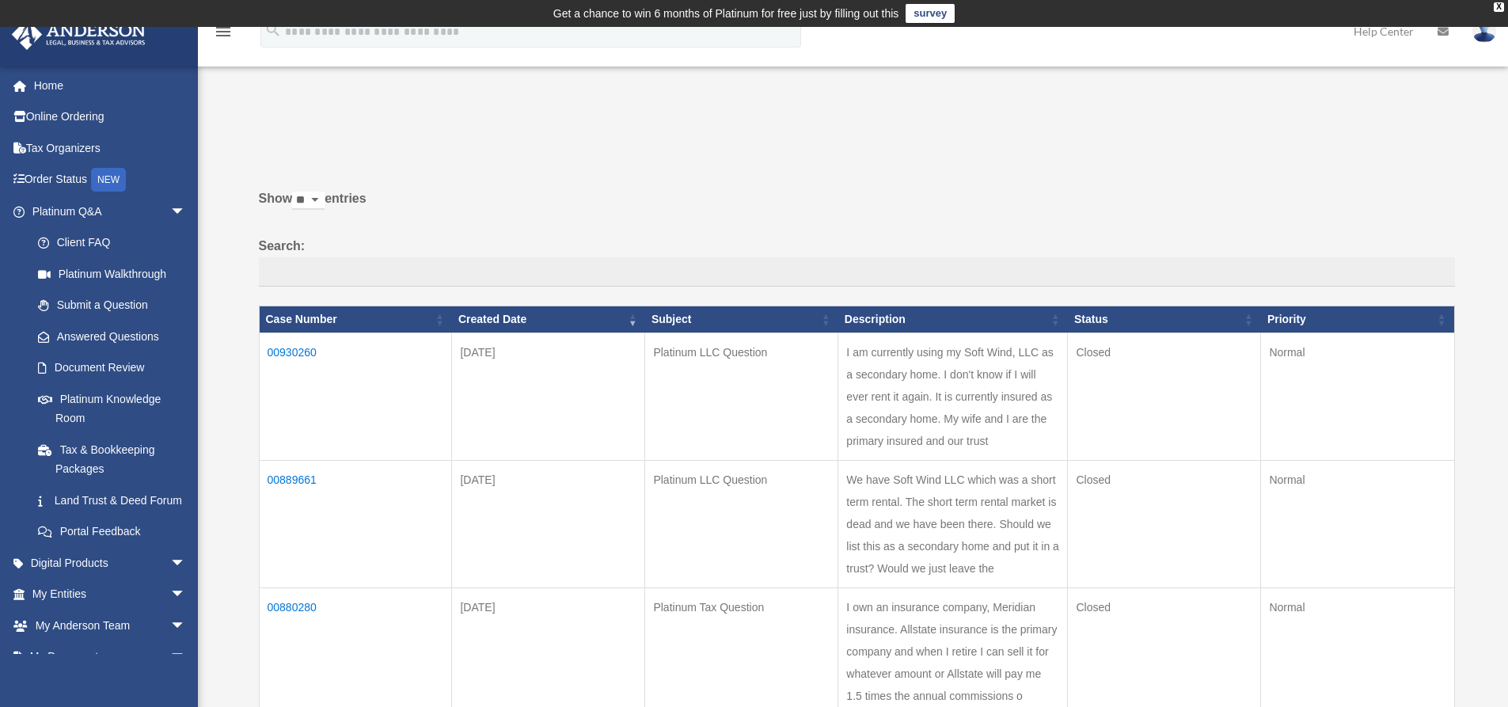 This screenshot has height=707, width=1508. I want to click on a: Digital Productsarrow_drop_down, so click(110, 563).